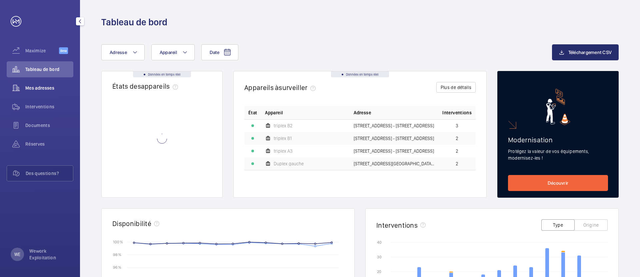 The image size is (640, 277). What do you see at coordinates (456, 87) in the screenshot?
I see `button: Plus de détails` at bounding box center [456, 87].